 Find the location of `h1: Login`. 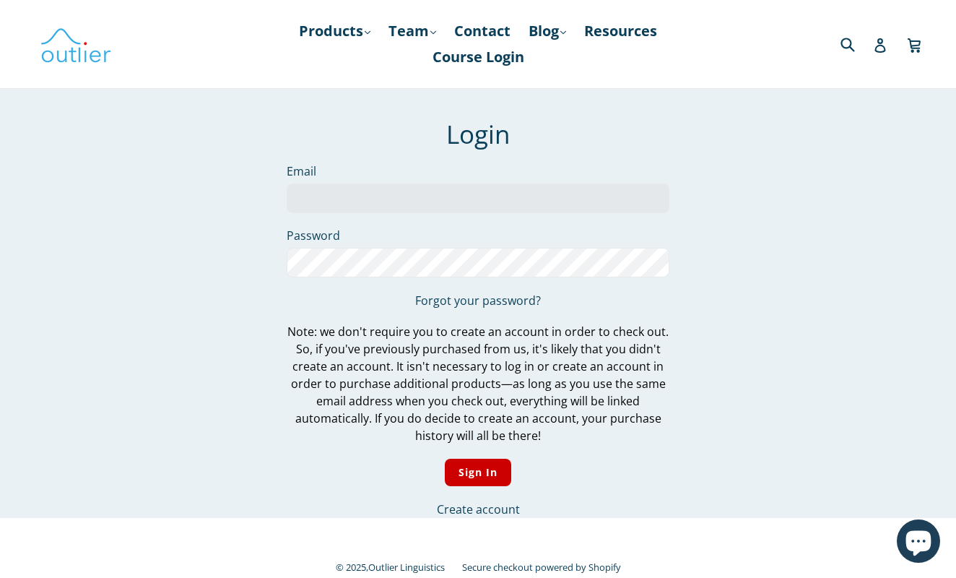

h1: Login is located at coordinates (478, 134).